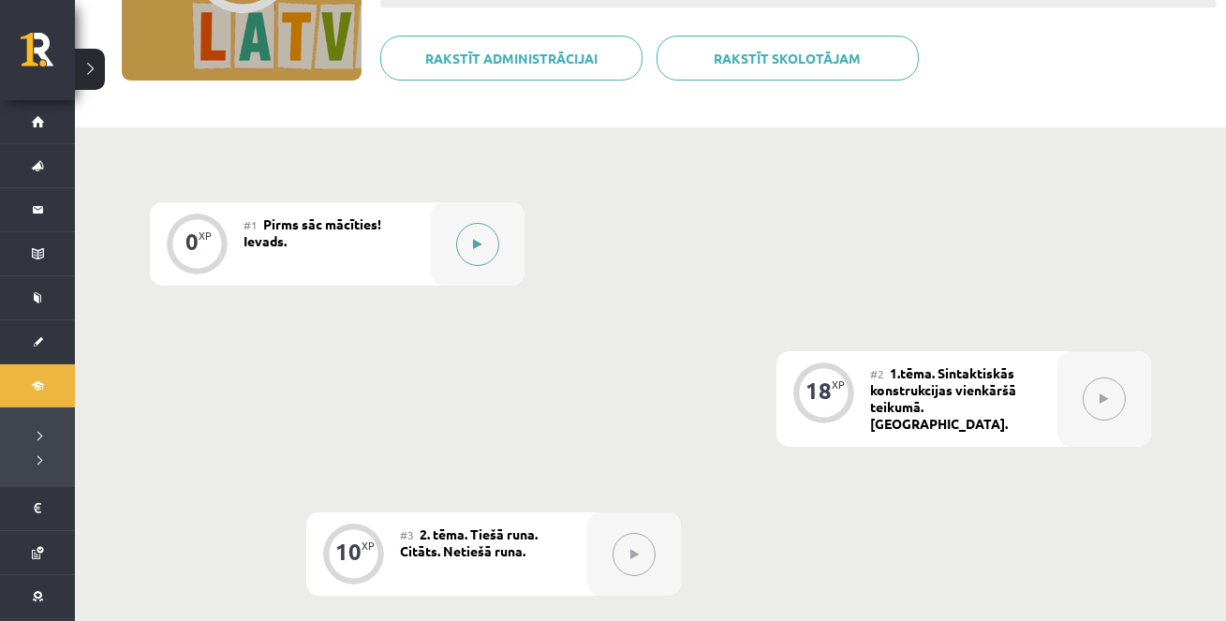 Image resolution: width=1226 pixels, height=621 pixels. What do you see at coordinates (192, 242) in the screenshot?
I see `div: 0` at bounding box center [192, 242].